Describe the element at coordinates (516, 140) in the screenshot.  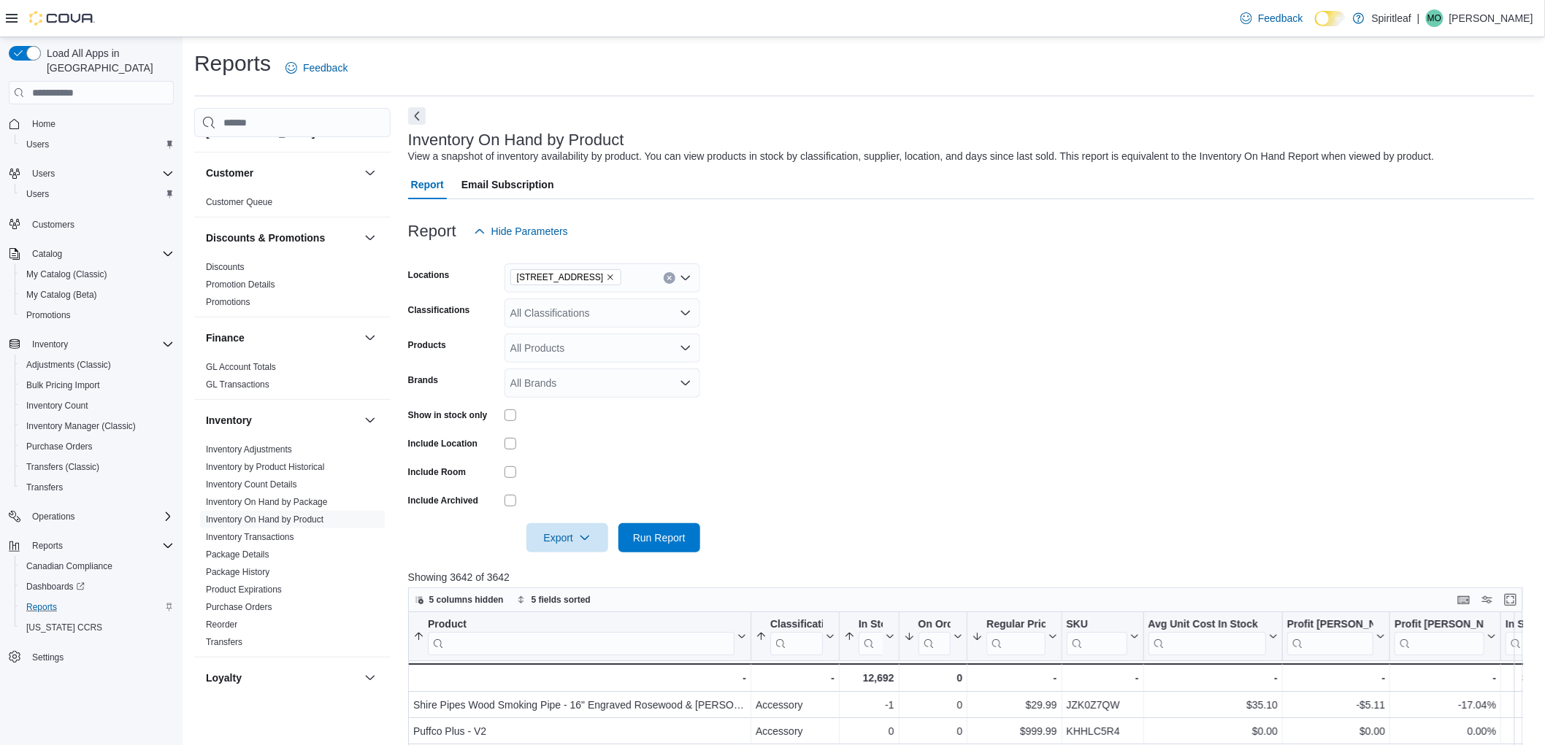
I see `h3: Inventory On Hand by Product` at that location.